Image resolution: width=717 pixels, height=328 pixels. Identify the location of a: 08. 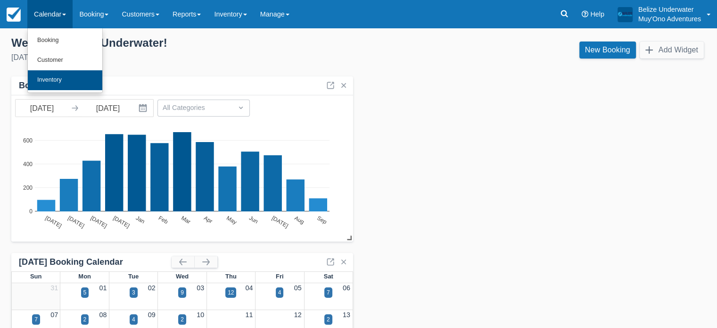
(103, 314).